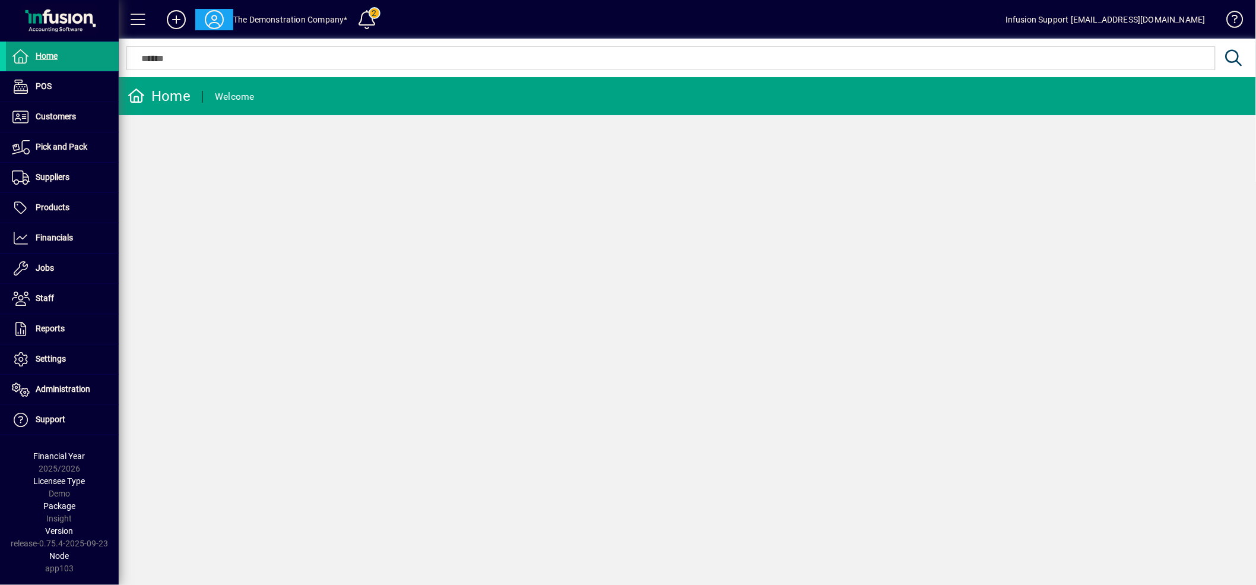 The width and height of the screenshot is (1256, 585). Describe the element at coordinates (50, 419) in the screenshot. I see `span: Support` at that location.